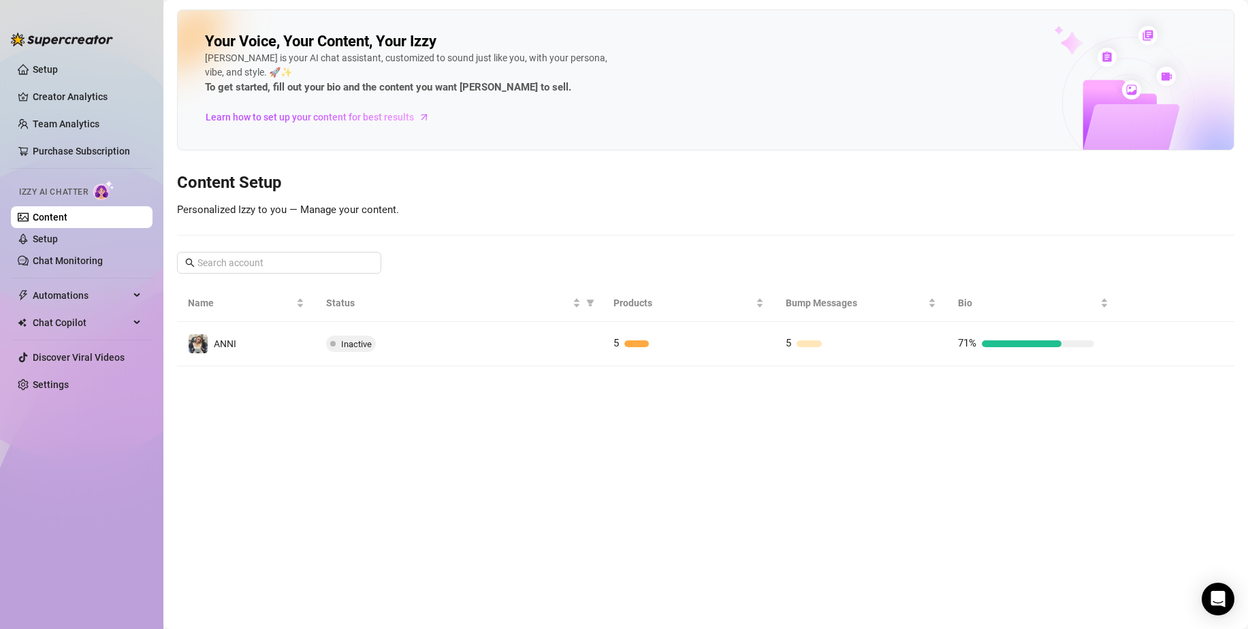  I want to click on h2: Your Voice, Your Content, Your Izzy, so click(321, 42).